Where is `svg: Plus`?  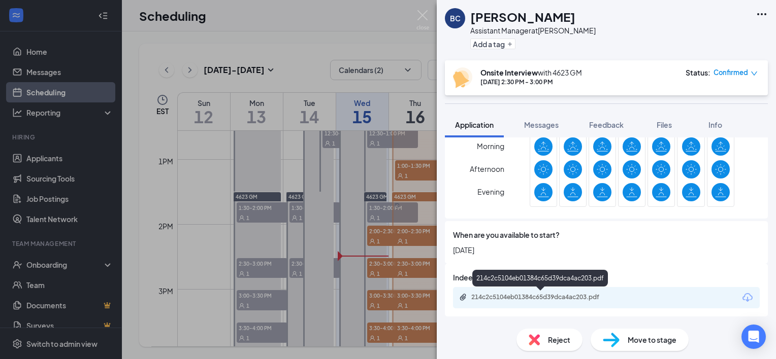
svg: Plus is located at coordinates (510, 44).